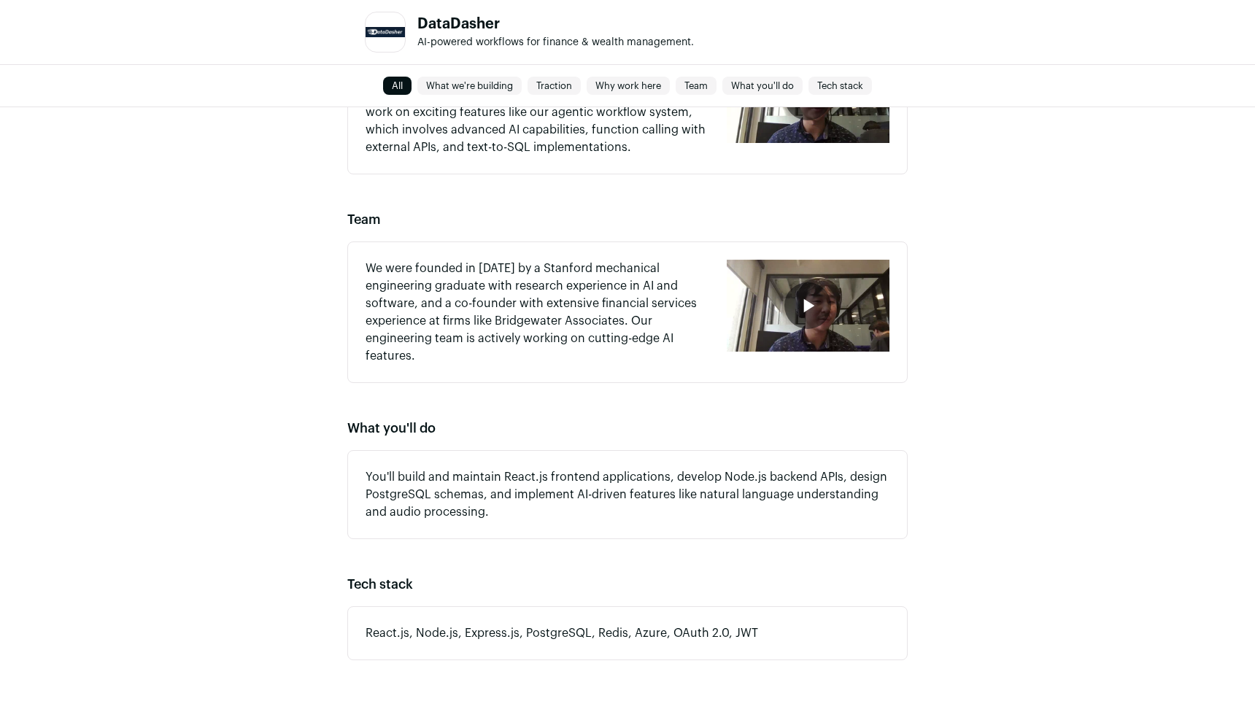  I want to click on a: Tech stack, so click(840, 86).